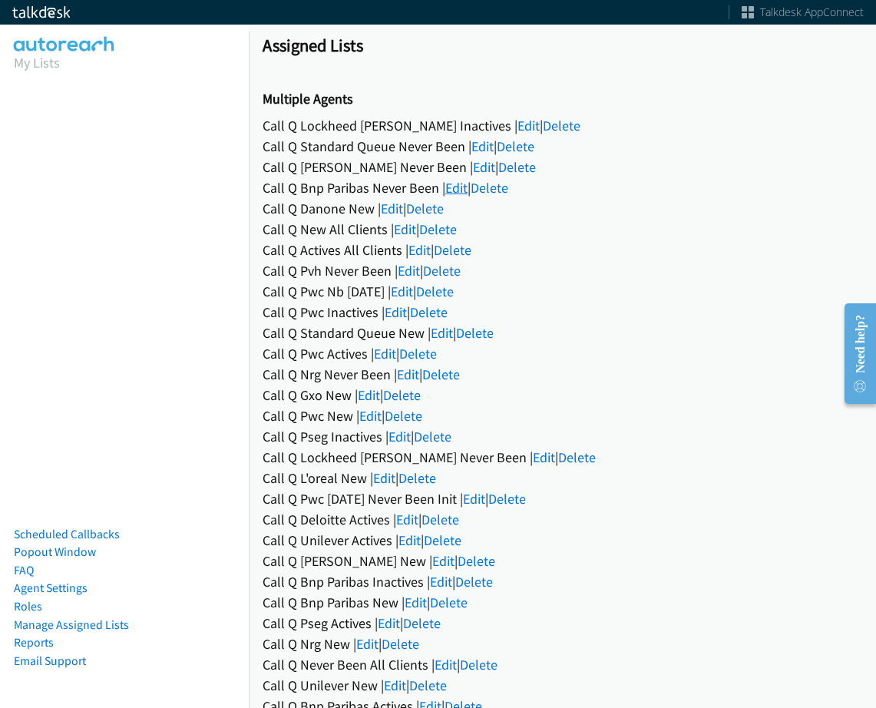 The width and height of the screenshot is (876, 708). What do you see at coordinates (562, 395) in the screenshot?
I see `div: Call Q Gxo New | |` at bounding box center [562, 395].